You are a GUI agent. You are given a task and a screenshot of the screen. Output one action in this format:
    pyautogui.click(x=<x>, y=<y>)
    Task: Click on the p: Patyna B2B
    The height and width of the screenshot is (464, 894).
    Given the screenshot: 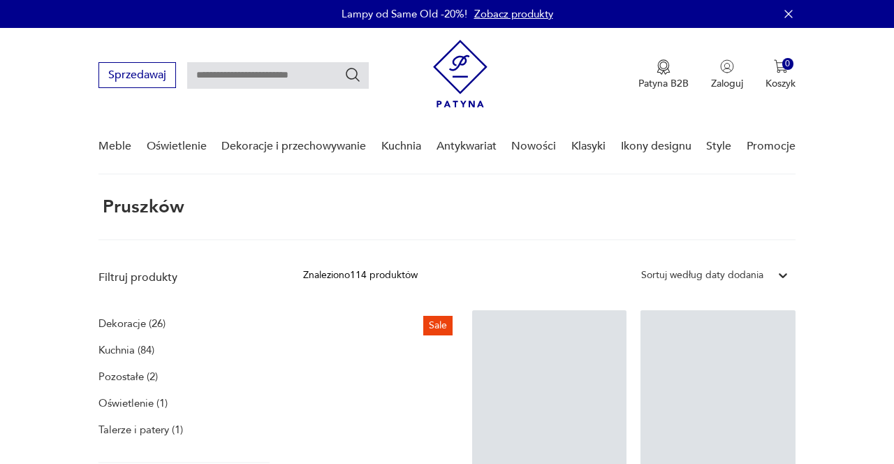 What is the action you would take?
    pyautogui.click(x=664, y=83)
    